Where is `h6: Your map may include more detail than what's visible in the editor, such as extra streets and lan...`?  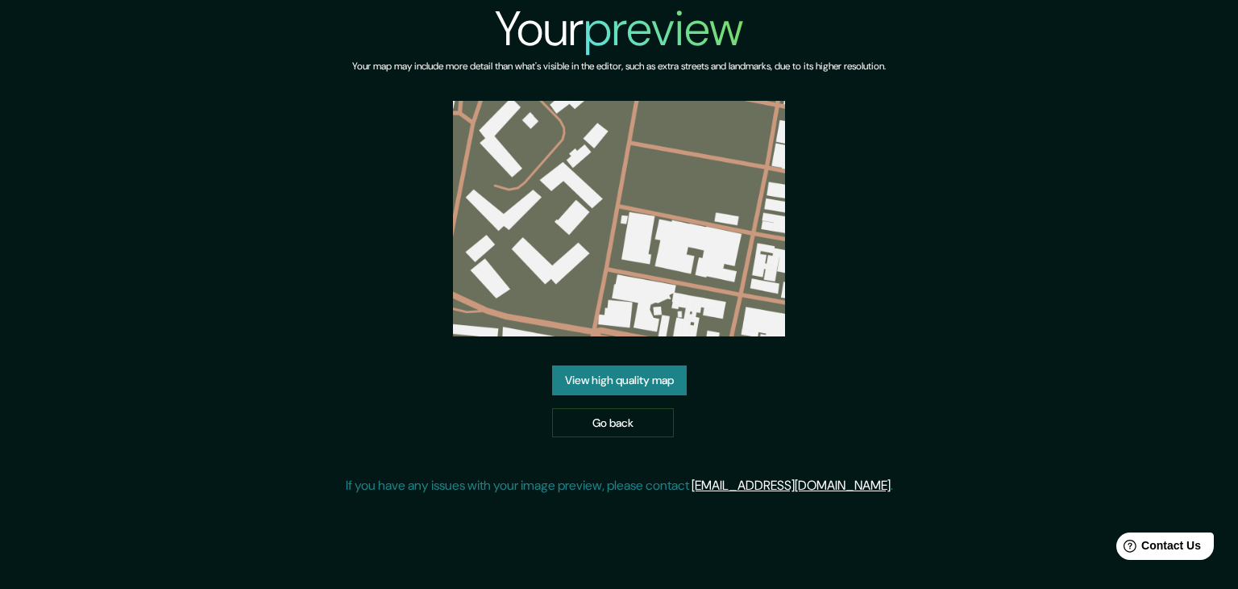
h6: Your map may include more detail than what's visible in the editor, such as extra streets and lan... is located at coordinates (619, 66).